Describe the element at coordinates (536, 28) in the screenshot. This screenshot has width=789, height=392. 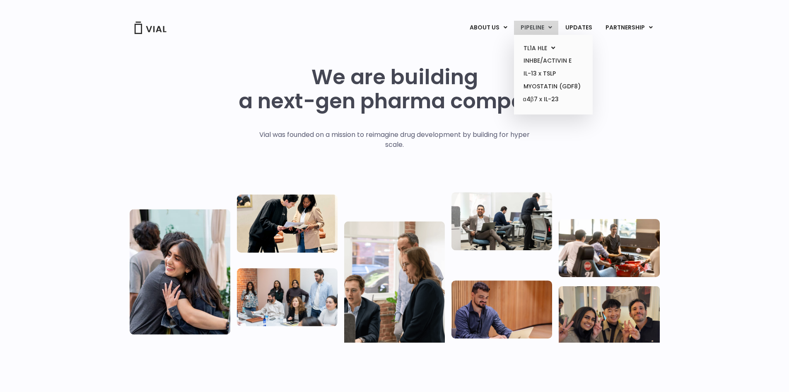
I see `a: PIPELINEMenu Toggle` at that location.